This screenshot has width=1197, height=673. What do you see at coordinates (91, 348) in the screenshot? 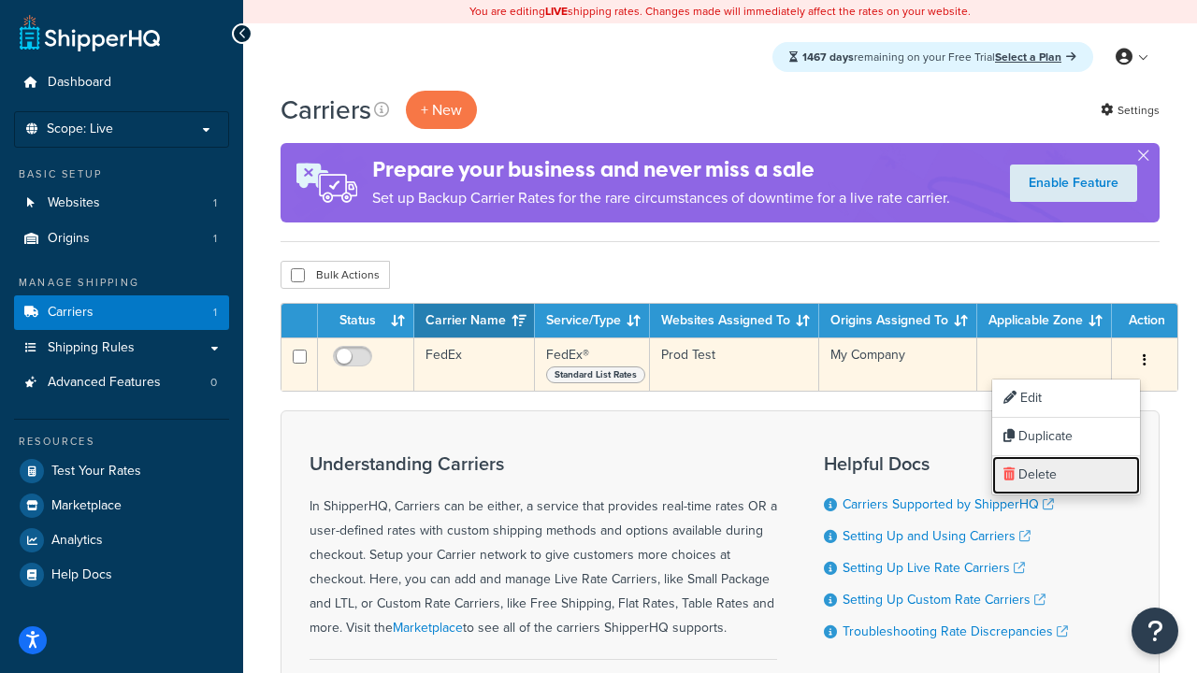
I see `span: Shipping Rules` at bounding box center [91, 348].